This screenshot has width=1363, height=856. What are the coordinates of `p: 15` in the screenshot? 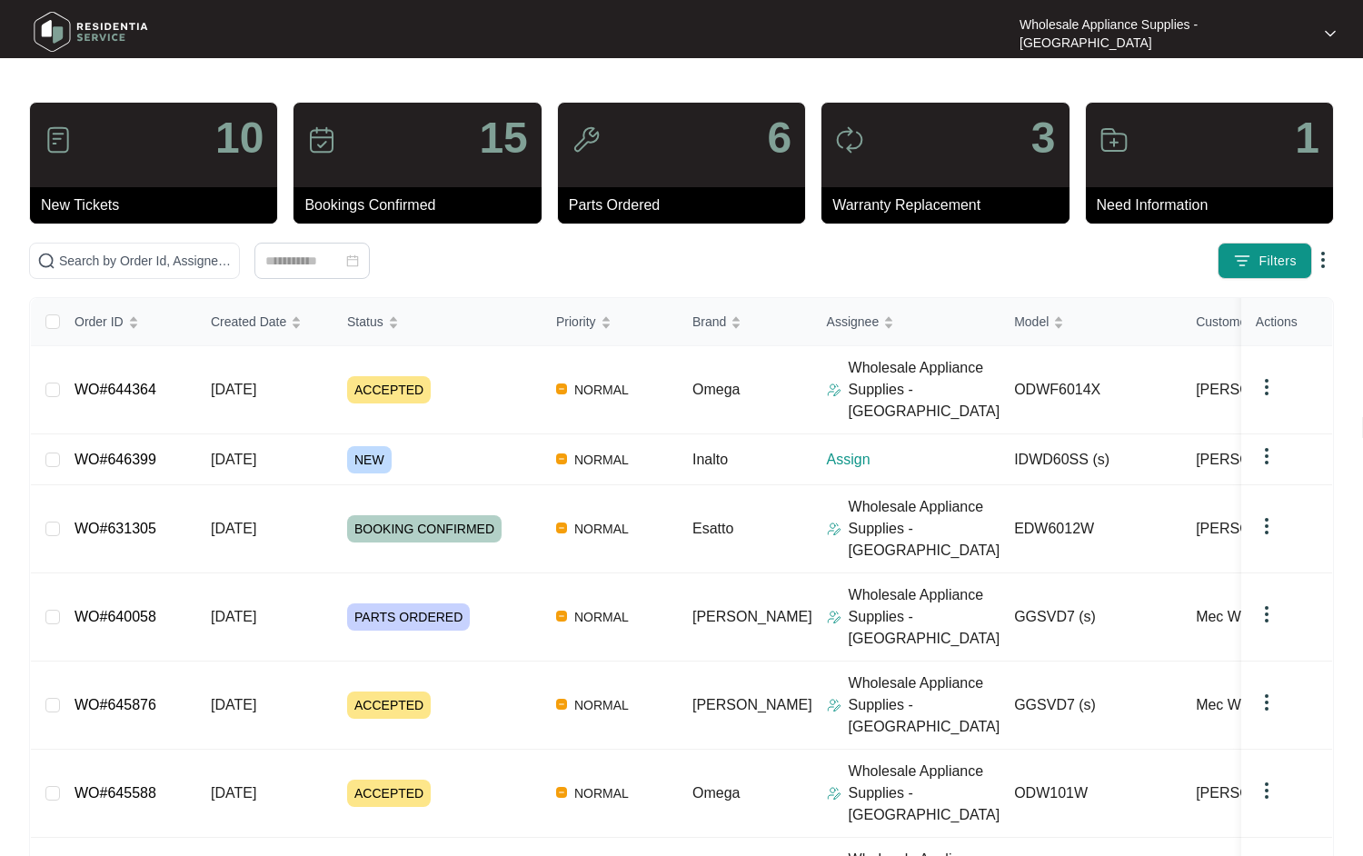 It's located at (502, 138).